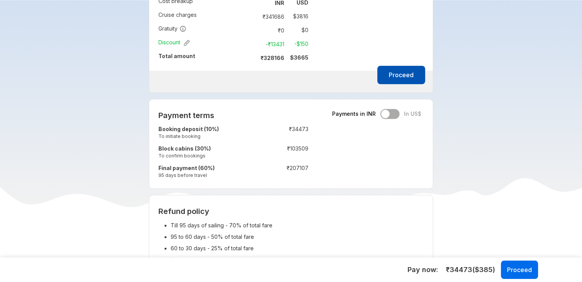 This screenshot has height=282, width=582. What do you see at coordinates (177, 56) in the screenshot?
I see `strong: Total amount` at bounding box center [177, 56].